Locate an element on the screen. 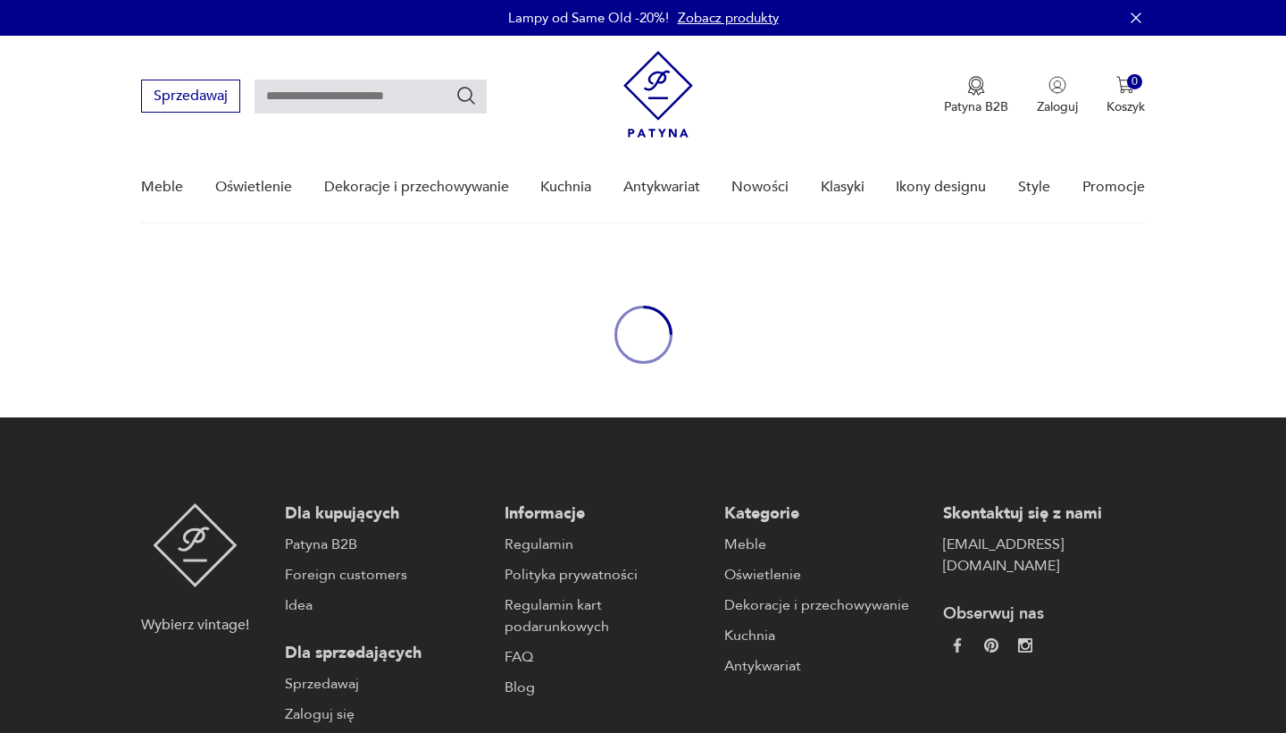 The image size is (1286, 733). button: Sprzedawaj is located at coordinates (190, 96).